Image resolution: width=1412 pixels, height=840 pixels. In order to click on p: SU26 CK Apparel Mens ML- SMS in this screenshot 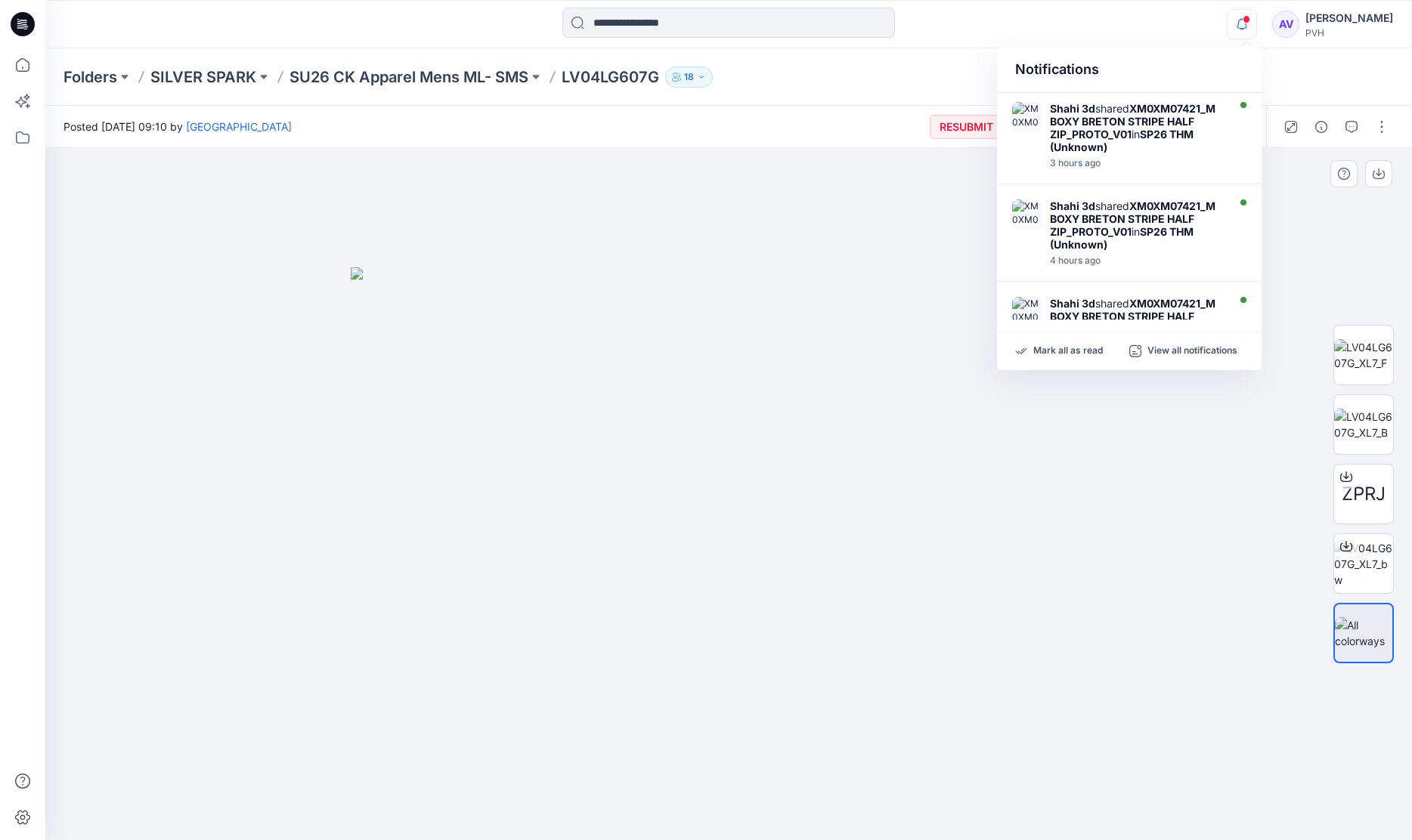, I will do `click(409, 77)`.